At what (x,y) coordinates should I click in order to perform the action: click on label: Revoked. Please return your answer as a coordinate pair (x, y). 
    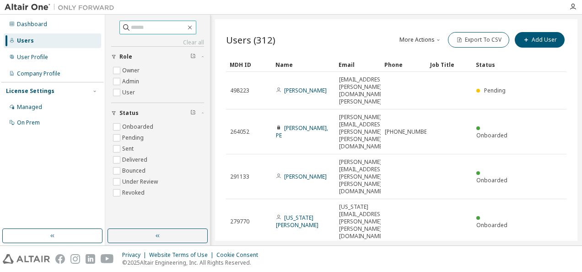
    Looking at the image, I should click on (134, 193).